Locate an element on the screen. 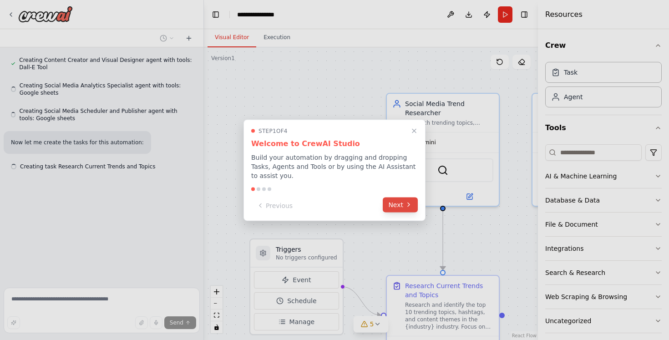  button: Next is located at coordinates (400, 204).